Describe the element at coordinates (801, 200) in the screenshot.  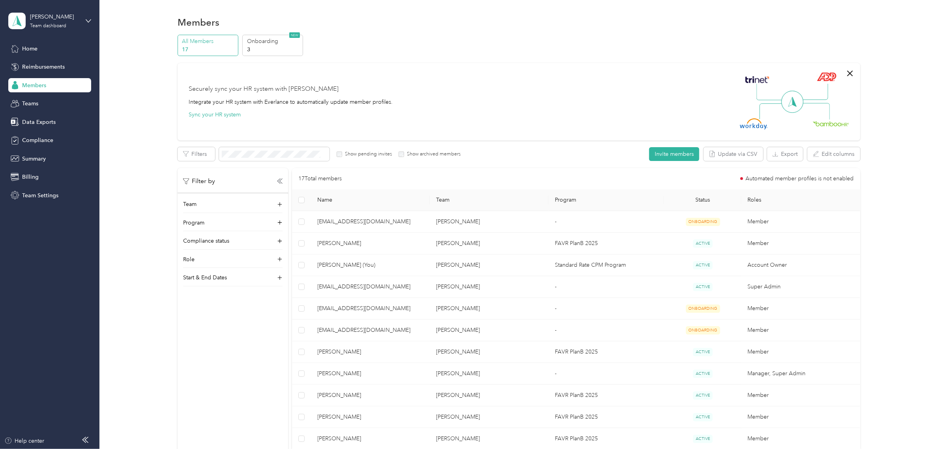
I see `th: Roles` at that location.